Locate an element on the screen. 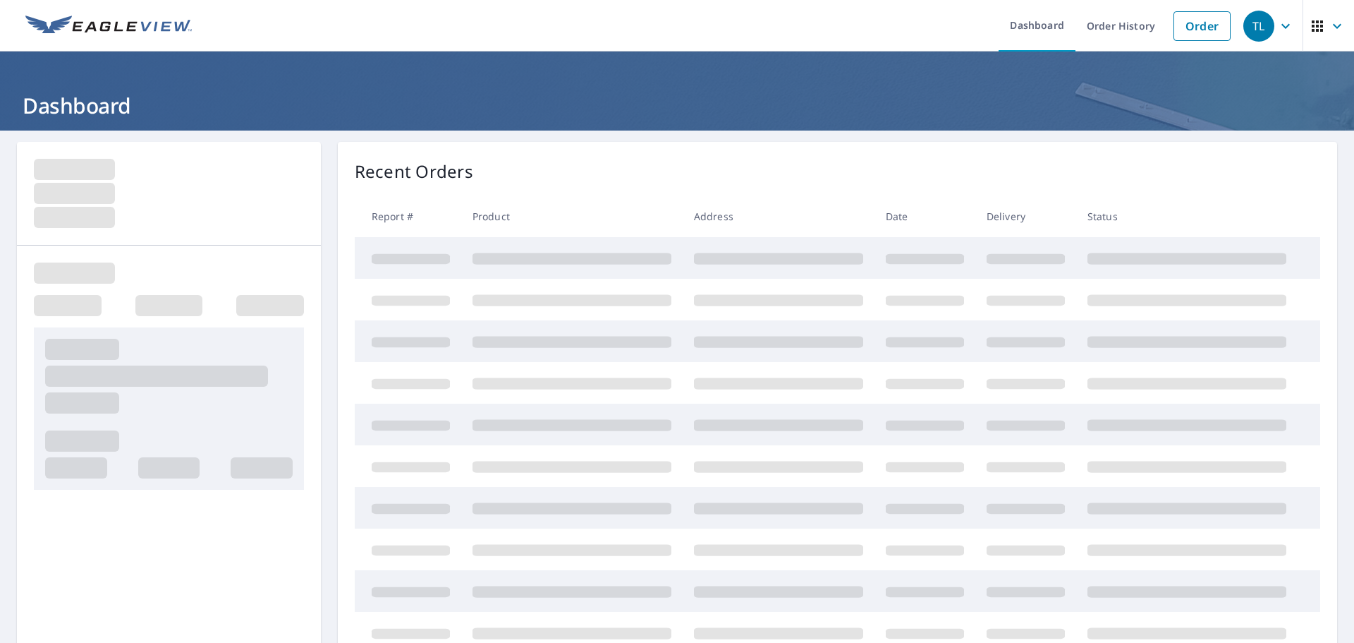  a: Order is located at coordinates (1202, 26).